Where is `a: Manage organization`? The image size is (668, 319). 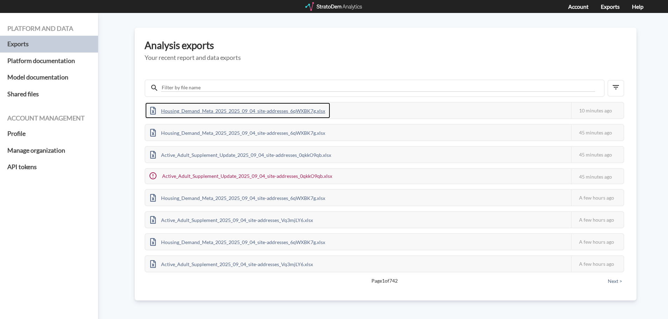 a: Manage organization is located at coordinates (49, 150).